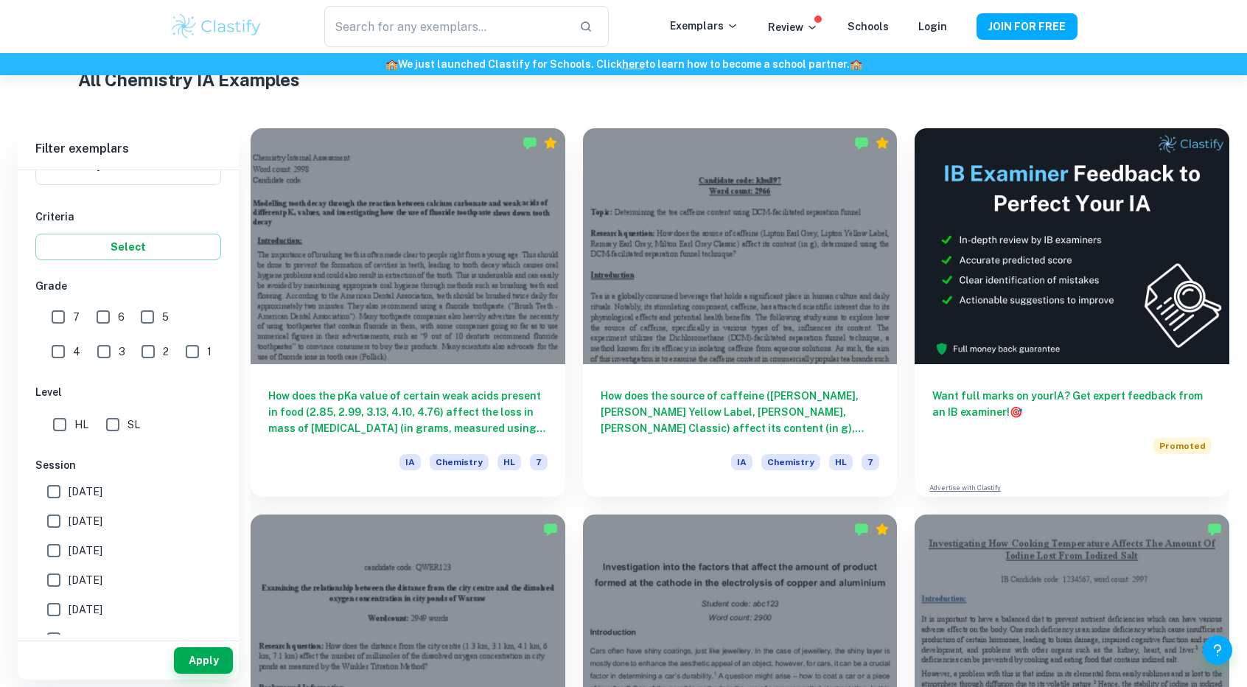 The image size is (1247, 687). What do you see at coordinates (209, 352) in the screenshot?
I see `span: 1` at bounding box center [209, 352].